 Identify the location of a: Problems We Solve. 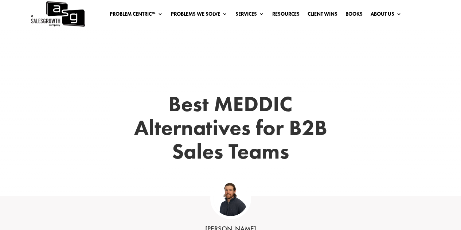
(199, 15).